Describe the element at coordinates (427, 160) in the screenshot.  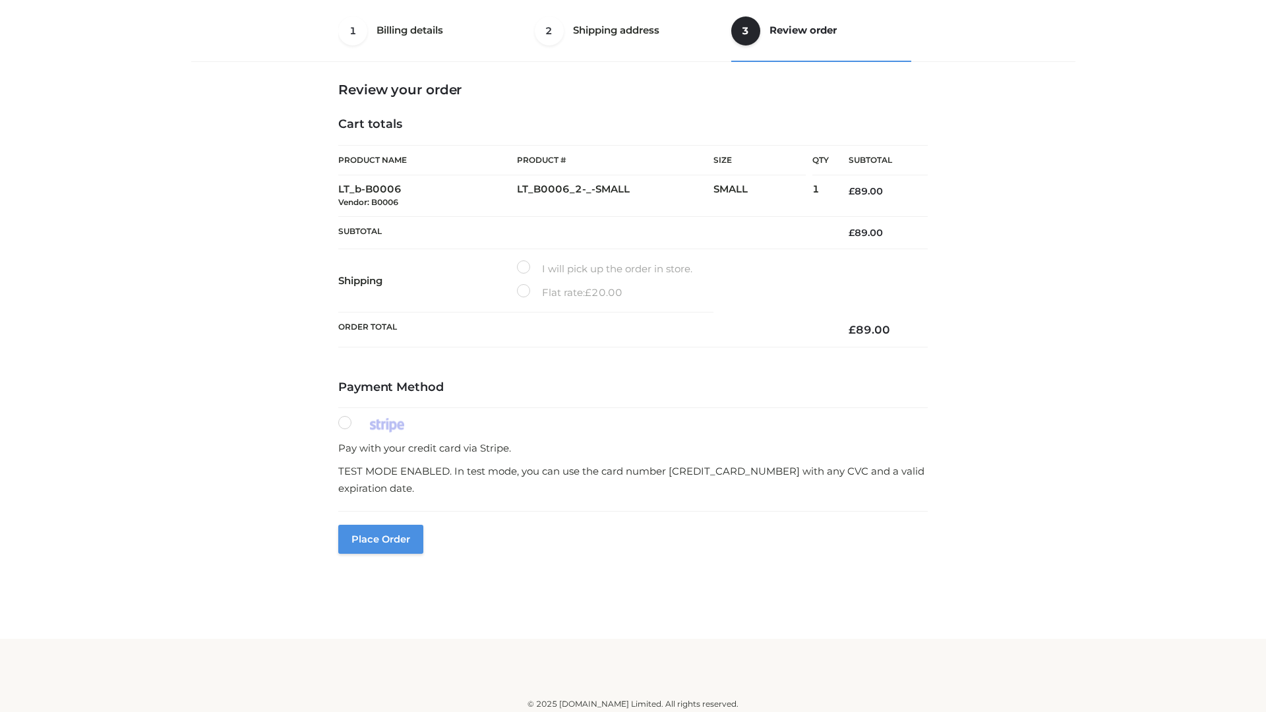
I see `th: Product Name` at that location.